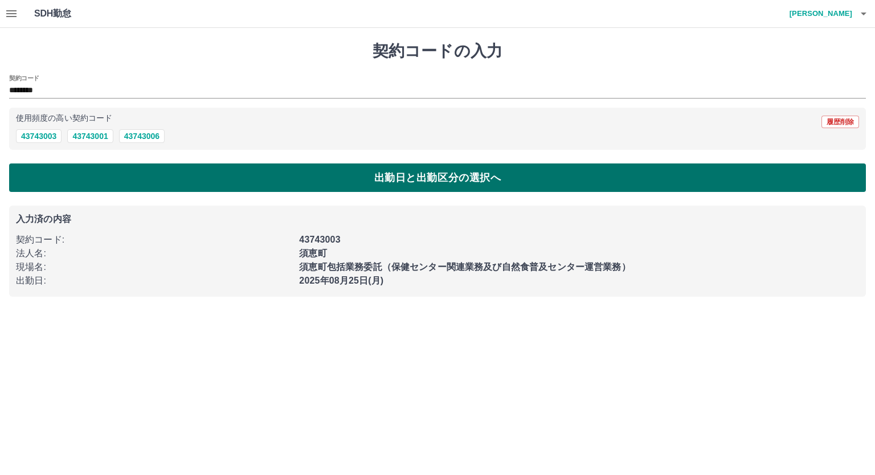 Image resolution: width=875 pixels, height=475 pixels. What do you see at coordinates (341, 280) in the screenshot?
I see `b: 2025年08月25日(月)` at bounding box center [341, 280].